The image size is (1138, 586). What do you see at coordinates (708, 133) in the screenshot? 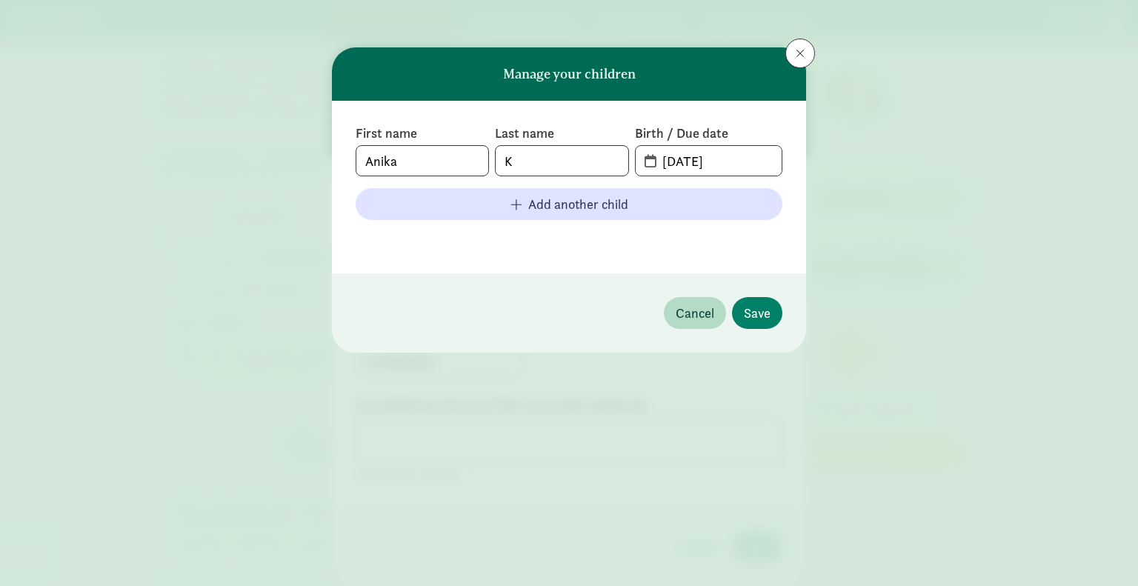
I see `label: Birth / Due date` at bounding box center [708, 133].